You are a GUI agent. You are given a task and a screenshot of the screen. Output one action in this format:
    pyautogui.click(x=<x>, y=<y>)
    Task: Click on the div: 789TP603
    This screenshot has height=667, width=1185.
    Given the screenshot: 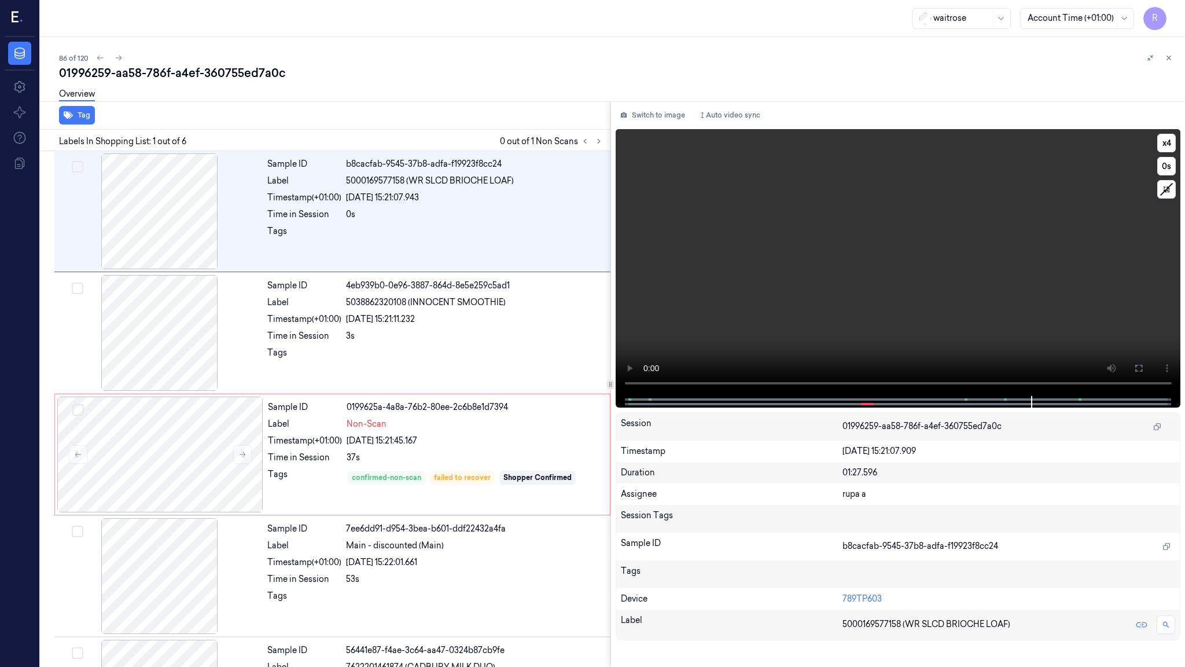 What is the action you would take?
    pyautogui.click(x=1009, y=598)
    